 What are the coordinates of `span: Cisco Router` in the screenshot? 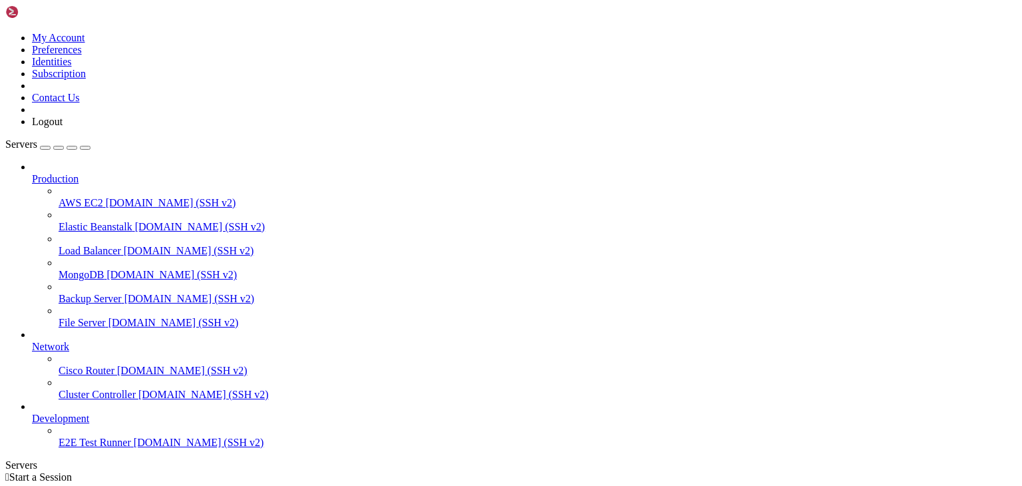 It's located at (86, 370).